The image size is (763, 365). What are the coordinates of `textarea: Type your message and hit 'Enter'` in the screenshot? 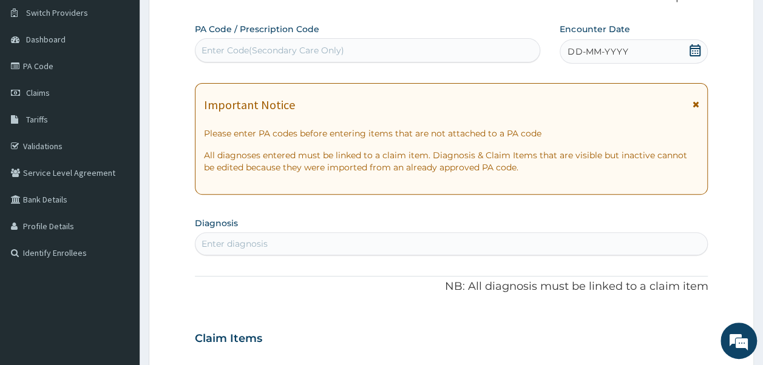 It's located at (118, 261).